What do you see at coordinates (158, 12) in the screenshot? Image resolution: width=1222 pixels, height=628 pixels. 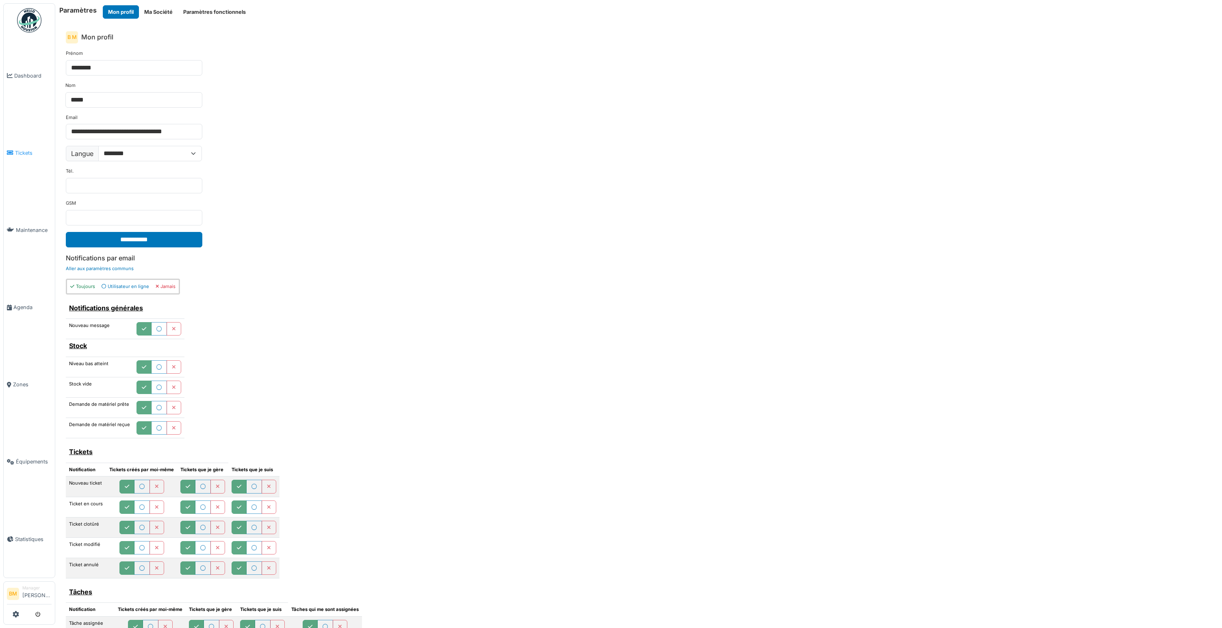 I see `a: Ma Société` at bounding box center [158, 12].